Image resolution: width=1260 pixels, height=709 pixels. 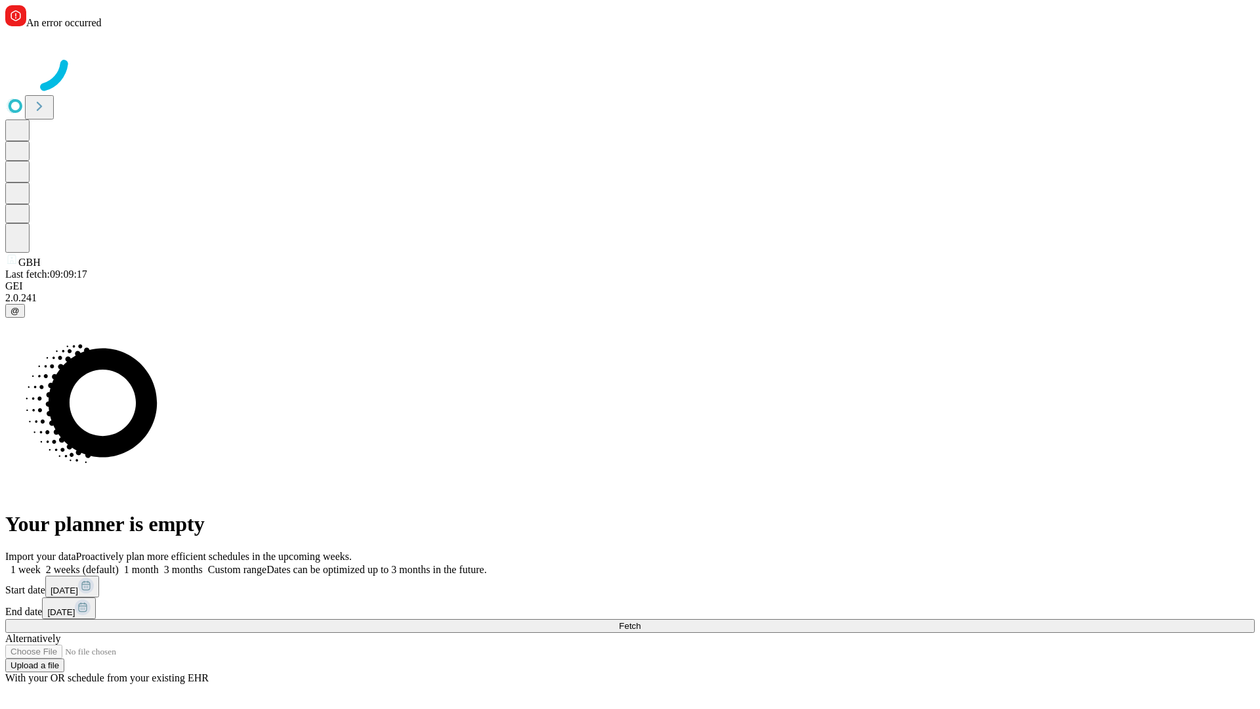 What do you see at coordinates (376, 569) in the screenshot?
I see `span: Dates can be optimized up to 3 months in the future.` at bounding box center [376, 569].